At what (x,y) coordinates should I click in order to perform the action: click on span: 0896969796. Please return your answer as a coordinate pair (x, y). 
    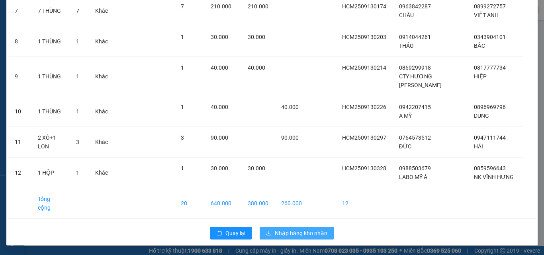
    Looking at the image, I should click on (490, 107).